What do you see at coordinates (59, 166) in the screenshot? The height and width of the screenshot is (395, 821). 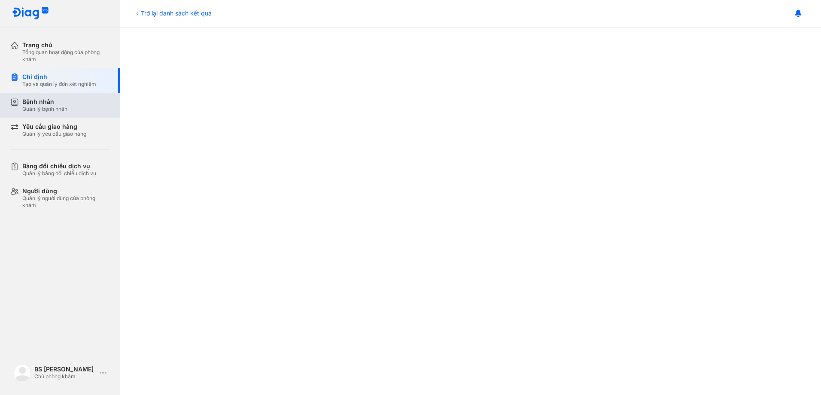 I see `div: Bảng đối chiếu dịch vụ` at bounding box center [59, 166].